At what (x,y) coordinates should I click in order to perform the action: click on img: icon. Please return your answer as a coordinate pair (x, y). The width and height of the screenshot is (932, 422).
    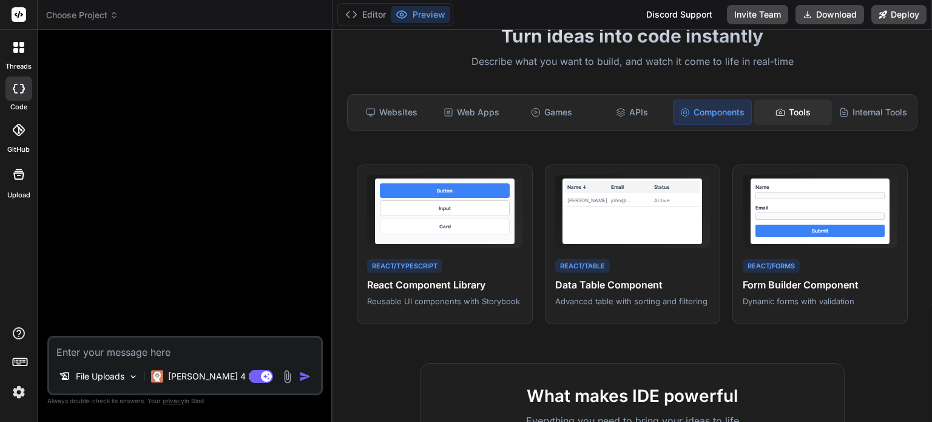
    Looking at the image, I should click on (305, 376).